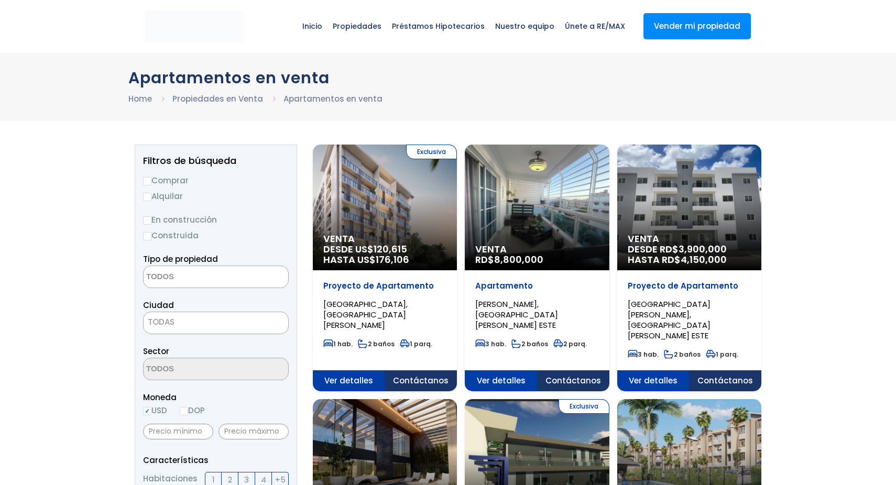 Image resolution: width=896 pixels, height=485 pixels. I want to click on span: Tipo de propiedad, so click(180, 259).